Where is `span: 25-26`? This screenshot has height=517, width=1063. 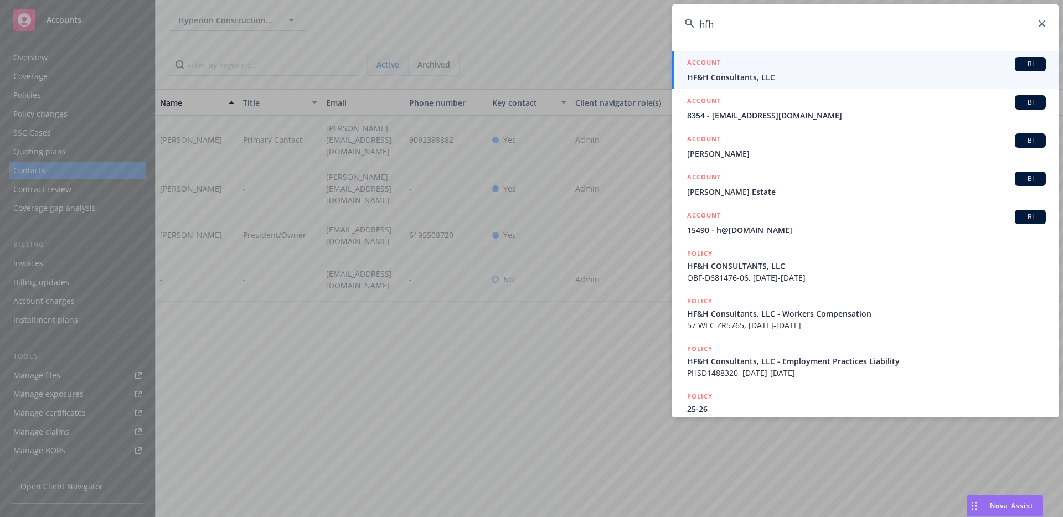
span: 25-26 is located at coordinates (867, 409).